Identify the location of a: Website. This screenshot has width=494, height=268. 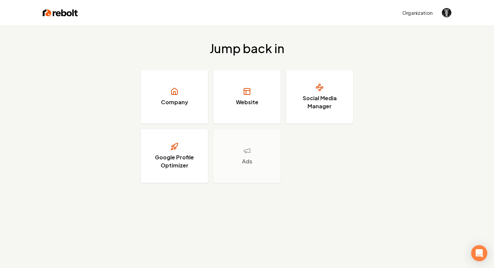
(247, 97).